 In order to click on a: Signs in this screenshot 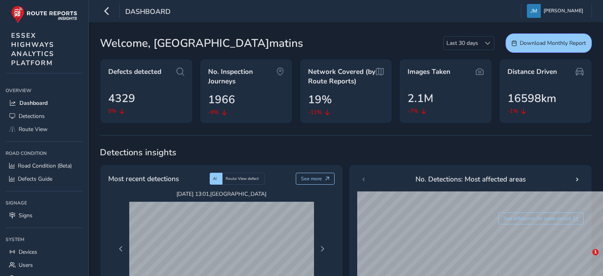, I will do `click(44, 215)`.